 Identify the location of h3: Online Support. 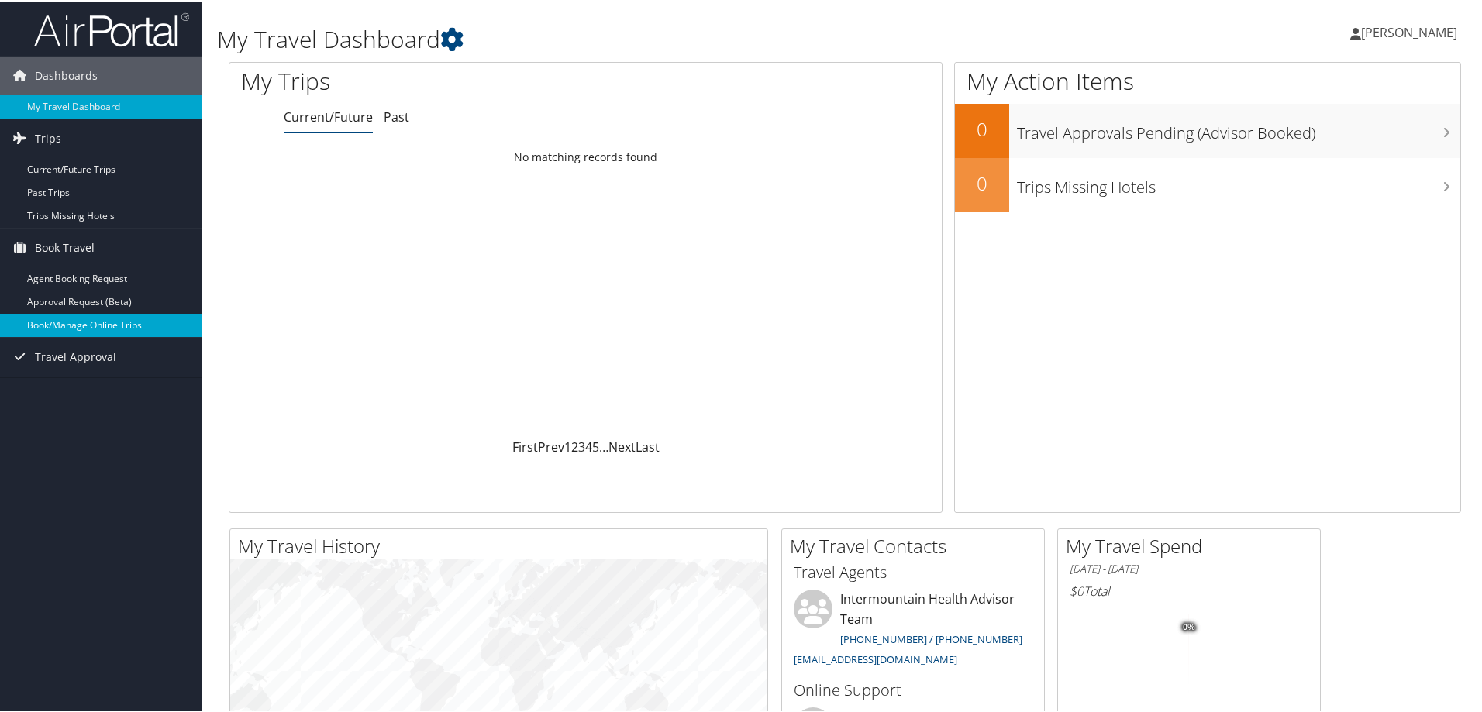
(913, 689).